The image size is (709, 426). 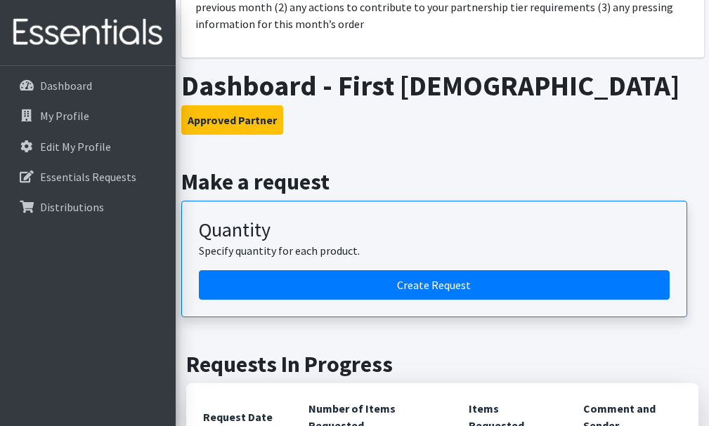 I want to click on button: Approved Partner, so click(x=232, y=120).